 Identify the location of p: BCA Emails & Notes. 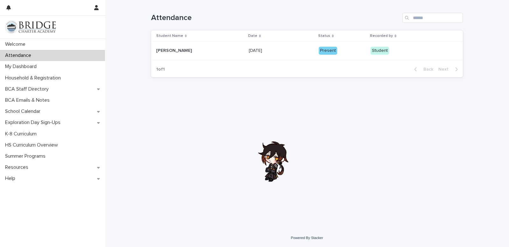
(29, 100).